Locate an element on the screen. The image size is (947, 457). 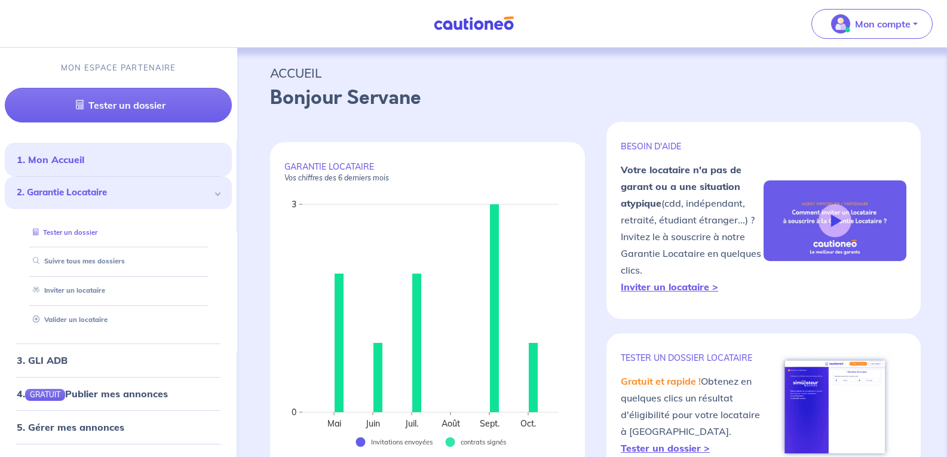
strong: Tester un dossier > is located at coordinates (665, 448).